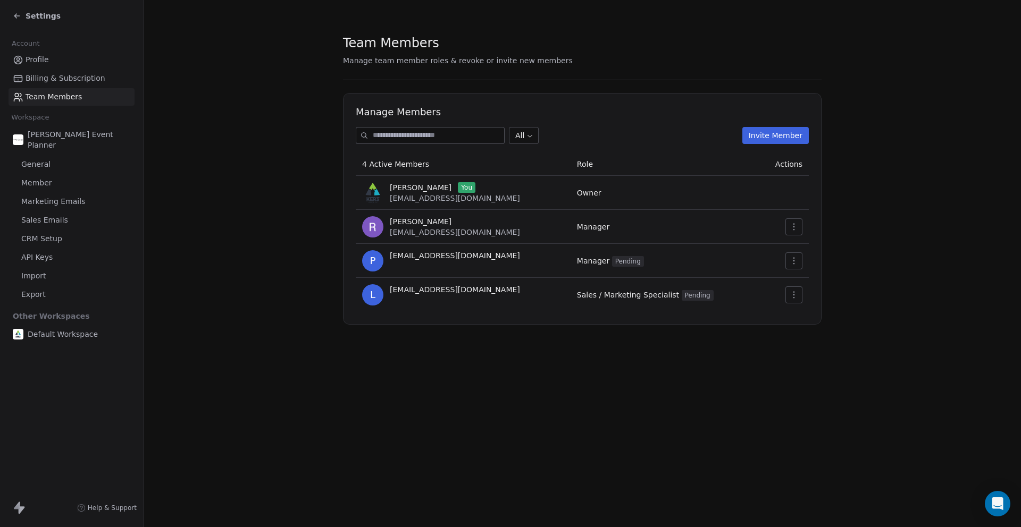  What do you see at coordinates (71, 60) in the screenshot?
I see `a: Profile` at bounding box center [71, 60].